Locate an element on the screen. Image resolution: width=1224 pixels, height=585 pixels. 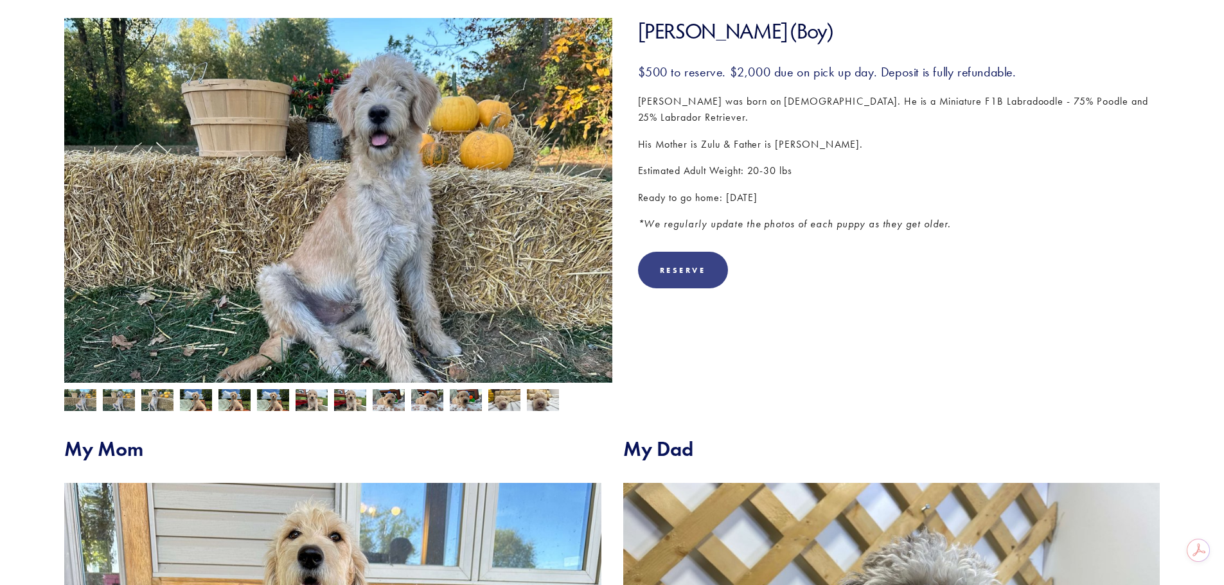
img: Luke Skywalker 10.jpg is located at coordinates (273, 401).